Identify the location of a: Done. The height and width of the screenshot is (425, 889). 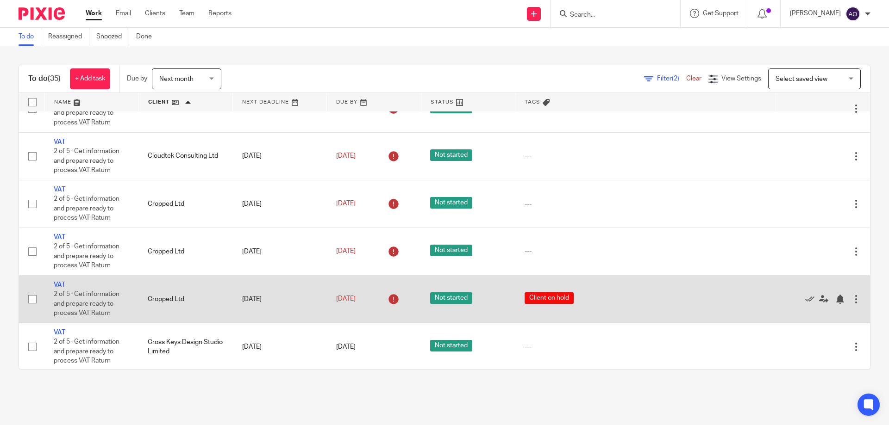
(147, 37).